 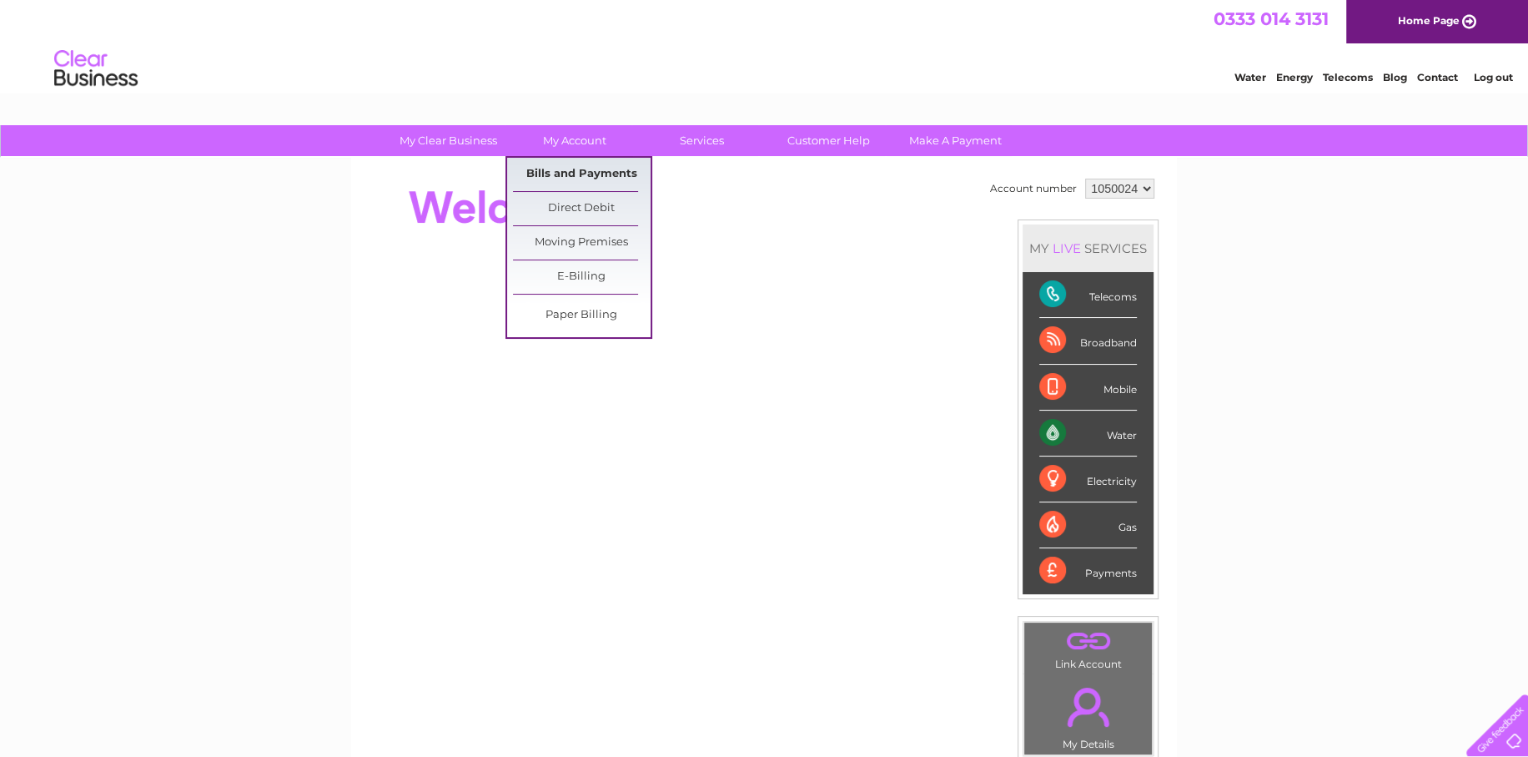 What do you see at coordinates (581, 174) in the screenshot?
I see `a: Bills and Payments` at bounding box center [581, 174].